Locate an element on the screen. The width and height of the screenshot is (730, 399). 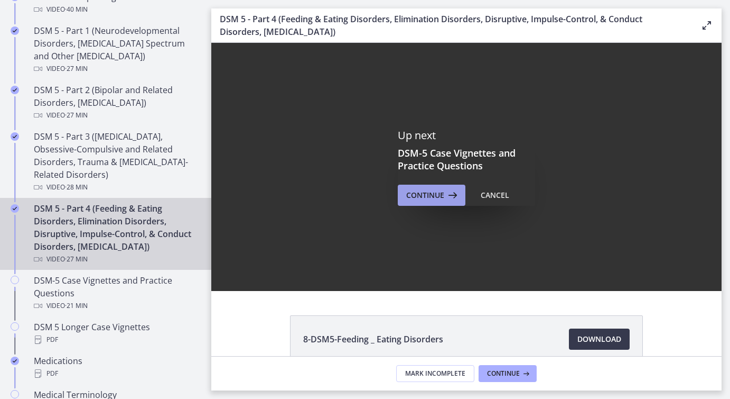
span: Download is located at coordinates (599, 339).